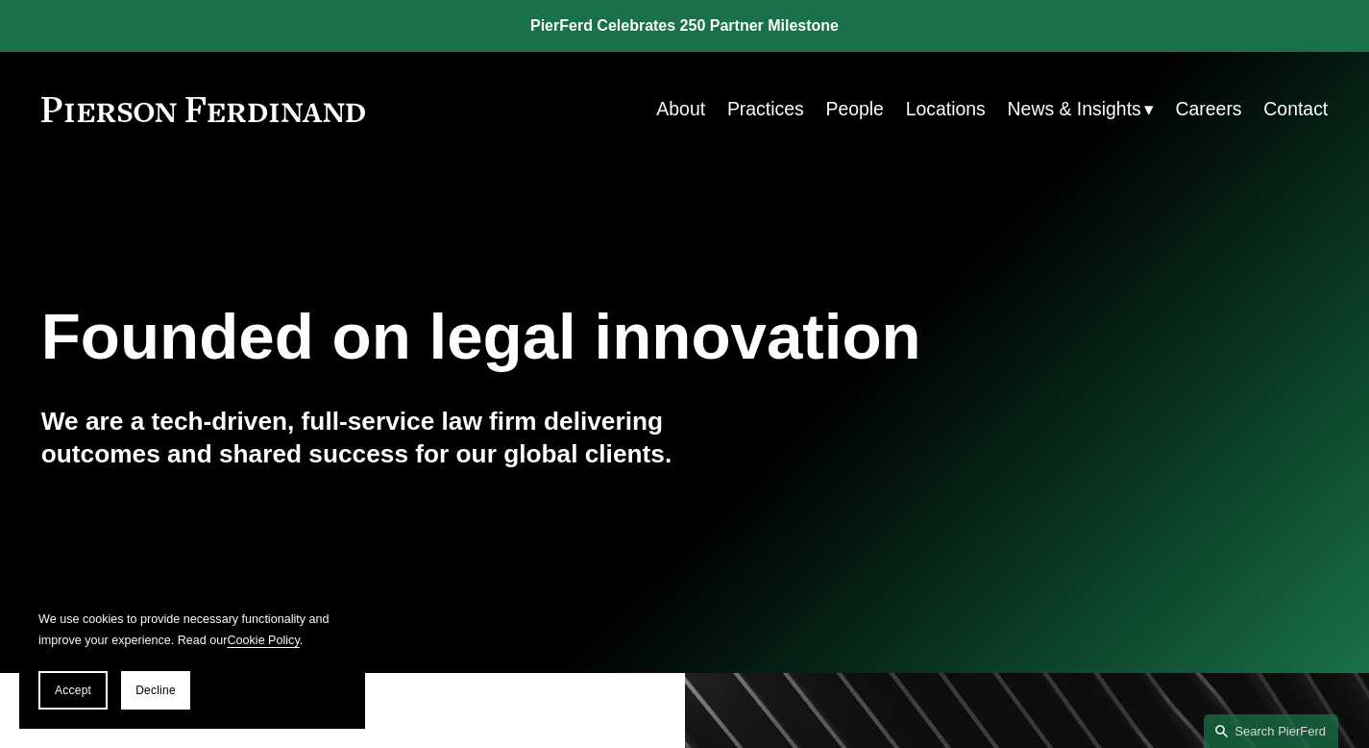 The height and width of the screenshot is (748, 1369). Describe the element at coordinates (192, 629) in the screenshot. I see `p: We use cookies to provide necessary functionality and improve your experience. Read our .` at that location.